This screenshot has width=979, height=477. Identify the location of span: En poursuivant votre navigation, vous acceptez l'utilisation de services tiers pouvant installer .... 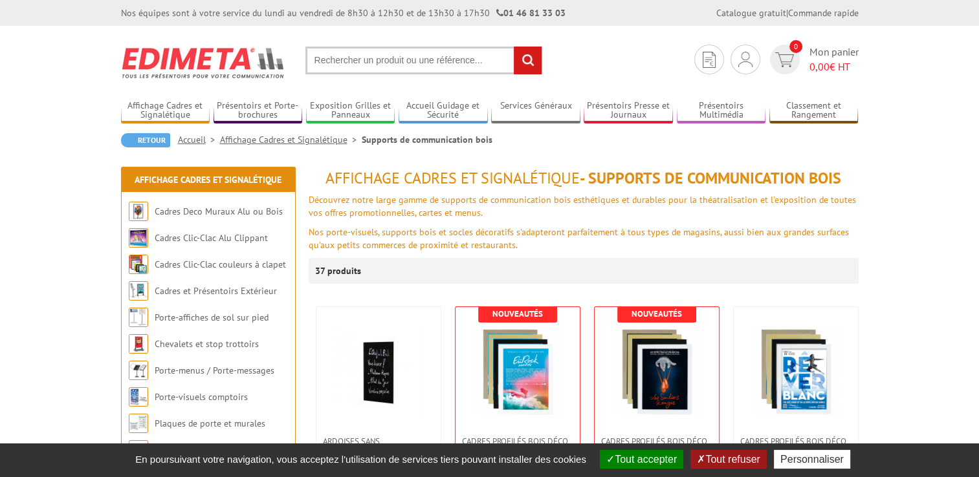
(360, 459).